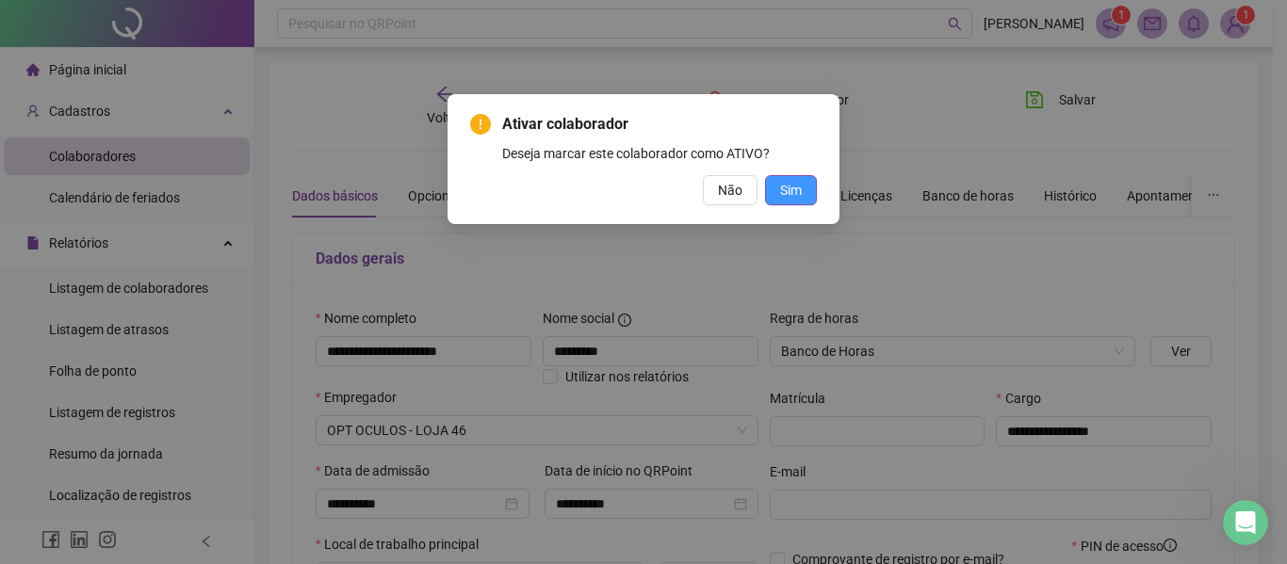 The image size is (1287, 564). What do you see at coordinates (659, 124) in the screenshot?
I see `span: Ativar colaborador` at bounding box center [659, 124].